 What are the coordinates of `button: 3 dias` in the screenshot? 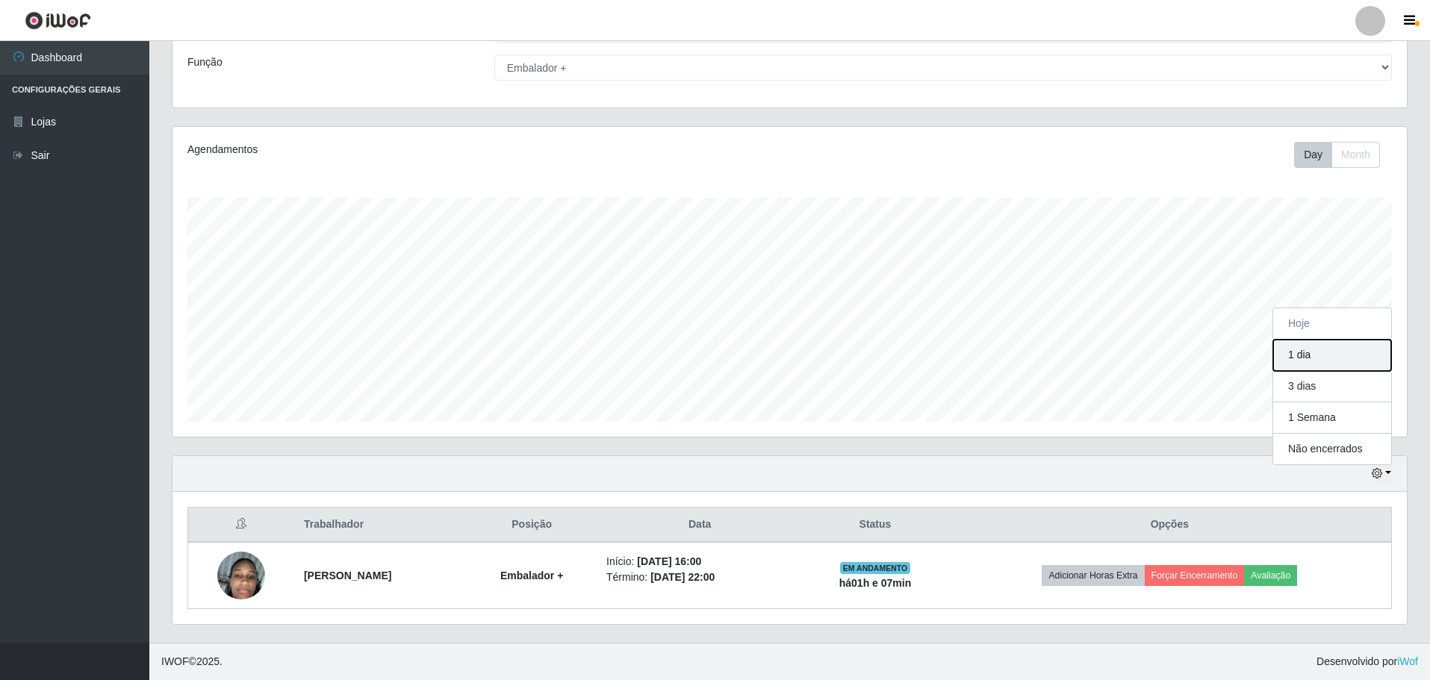 It's located at (1332, 387).